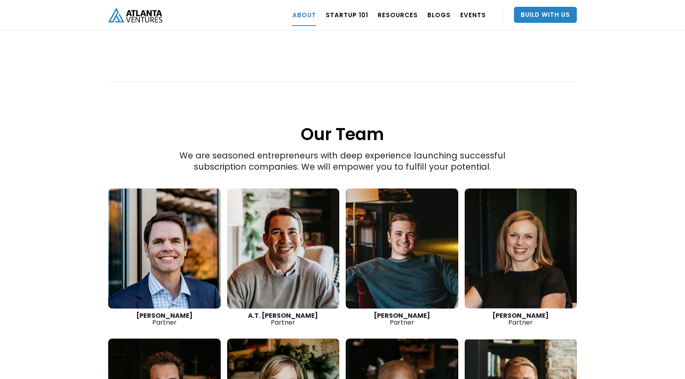  What do you see at coordinates (545, 15) in the screenshot?
I see `a: Build With Us` at bounding box center [545, 15].